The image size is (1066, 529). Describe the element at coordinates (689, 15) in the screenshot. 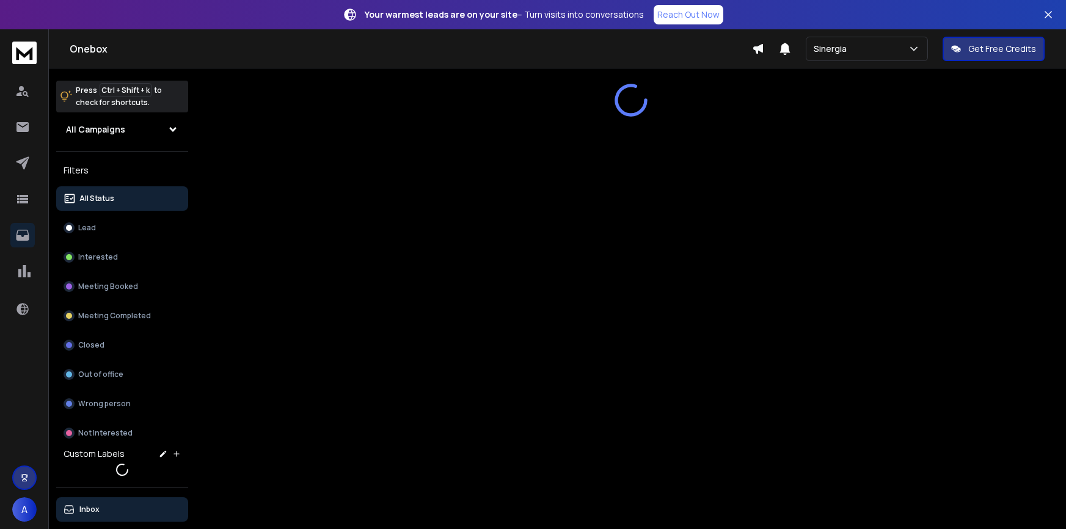

I see `a: Reach Out Now` at that location.